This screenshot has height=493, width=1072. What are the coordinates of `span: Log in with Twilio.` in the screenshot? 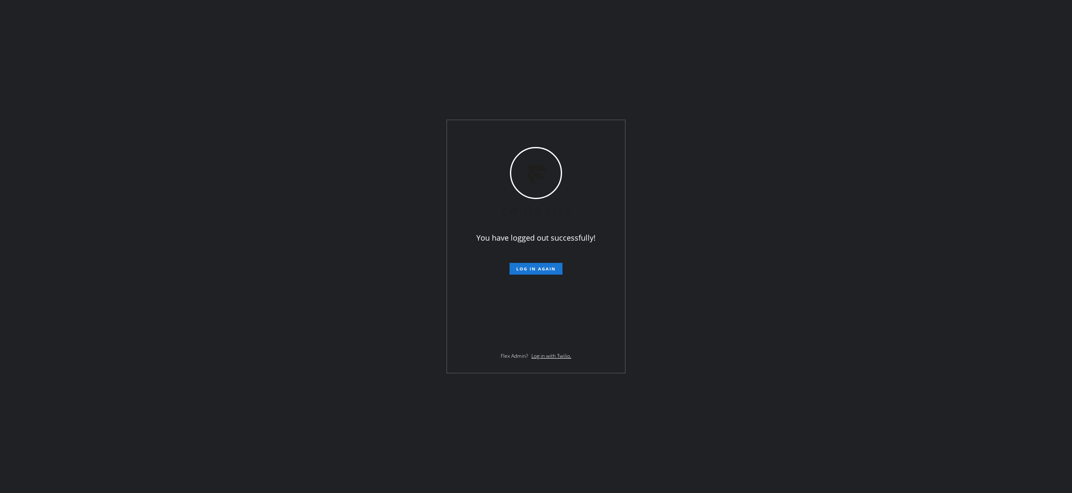 It's located at (551, 356).